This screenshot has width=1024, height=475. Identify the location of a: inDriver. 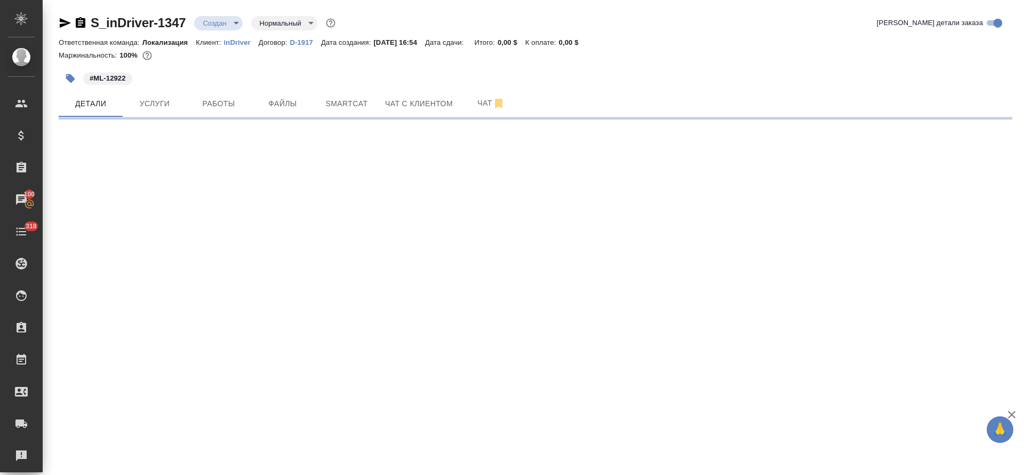
(241, 42).